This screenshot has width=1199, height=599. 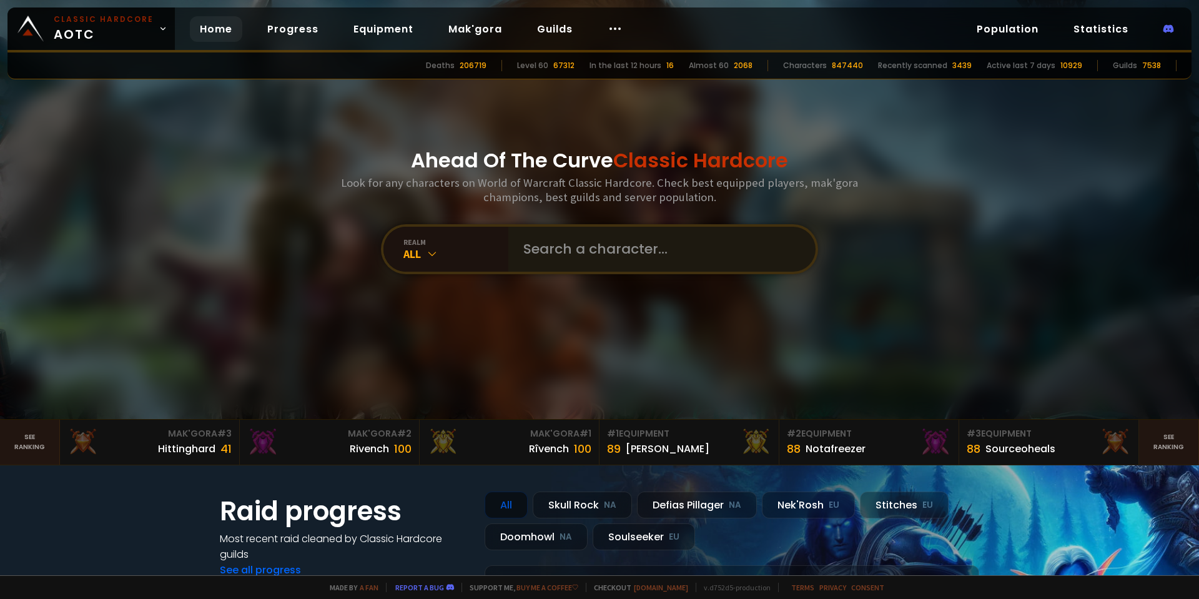 What do you see at coordinates (293, 29) in the screenshot?
I see `a: Progress` at bounding box center [293, 29].